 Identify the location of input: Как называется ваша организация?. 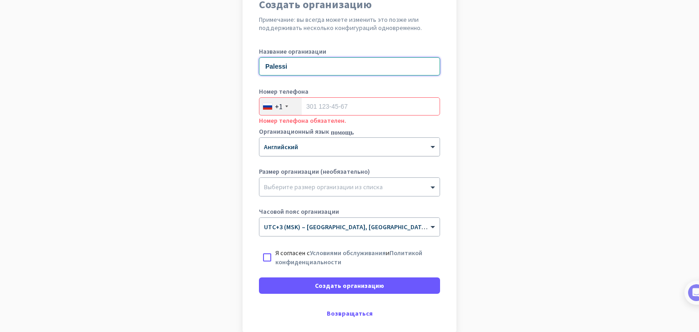
(350, 66).